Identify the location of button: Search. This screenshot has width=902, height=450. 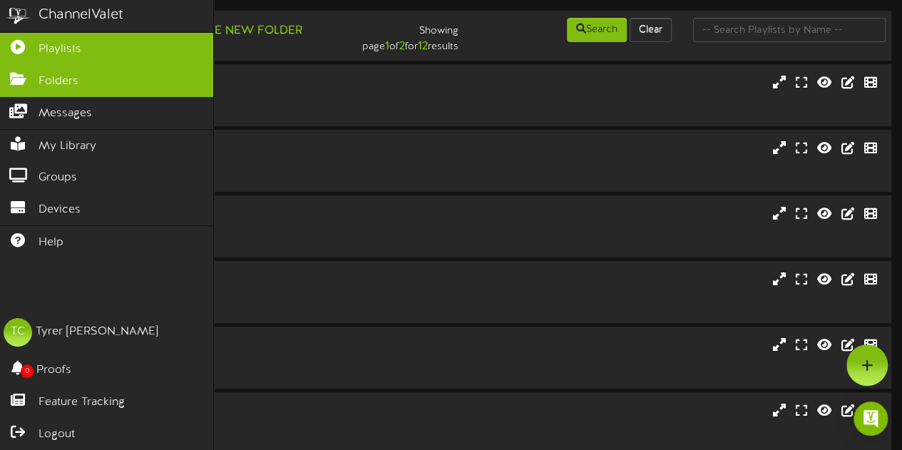
(597, 30).